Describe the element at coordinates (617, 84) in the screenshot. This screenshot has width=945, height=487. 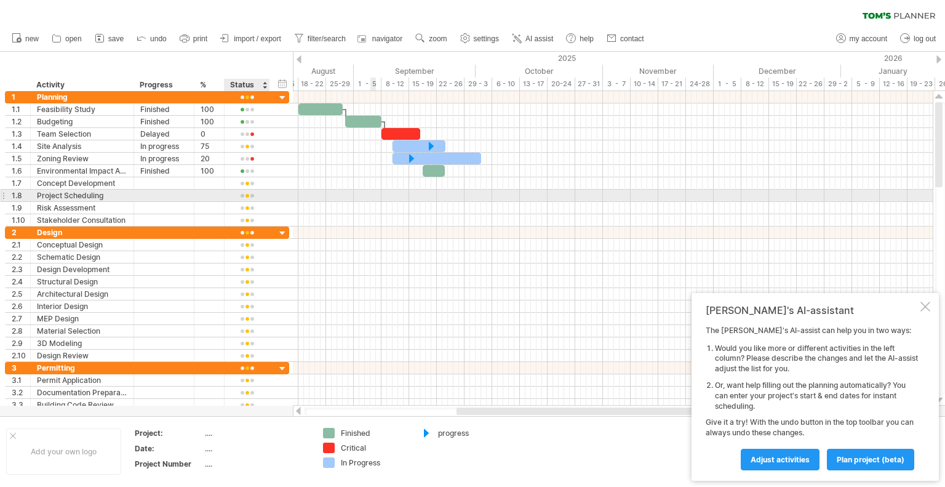
I see `div: 3 - 7` at that location.